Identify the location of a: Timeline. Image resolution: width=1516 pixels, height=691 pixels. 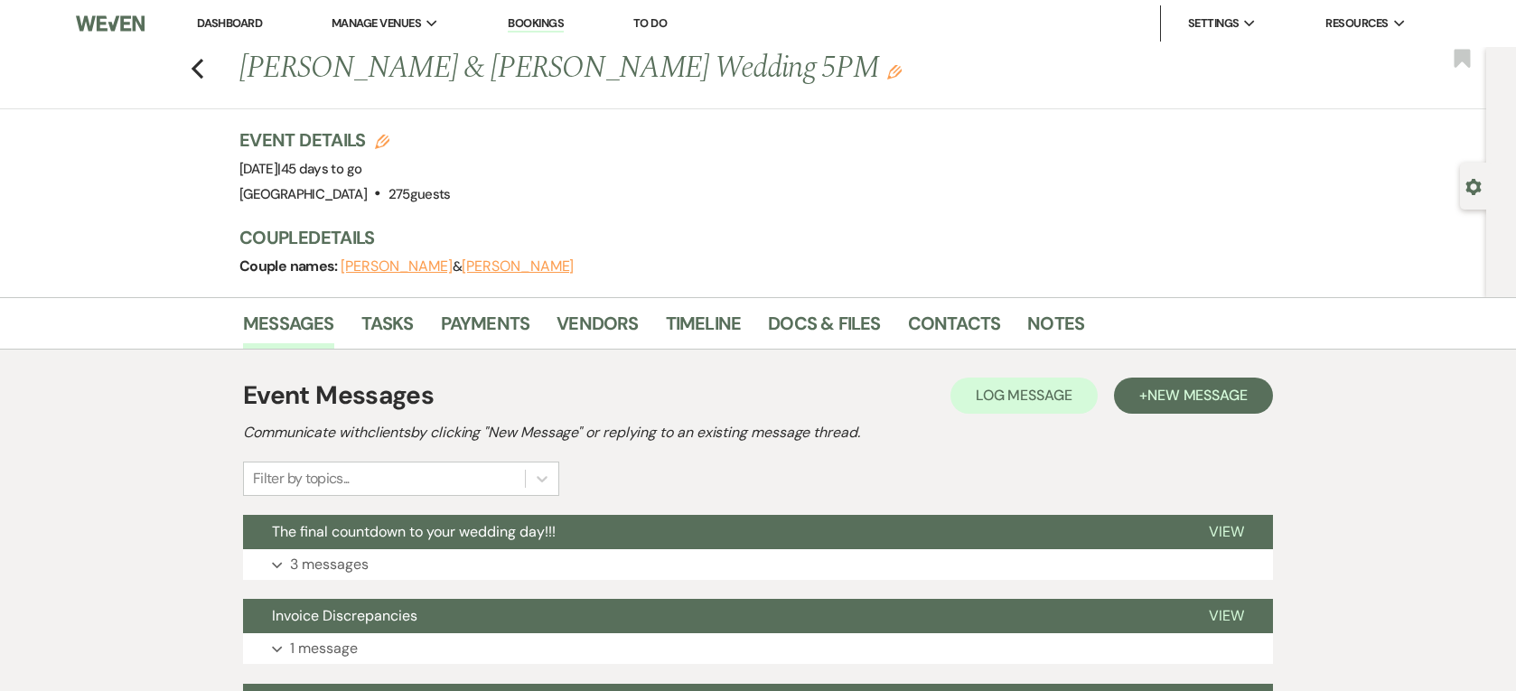
(704, 329).